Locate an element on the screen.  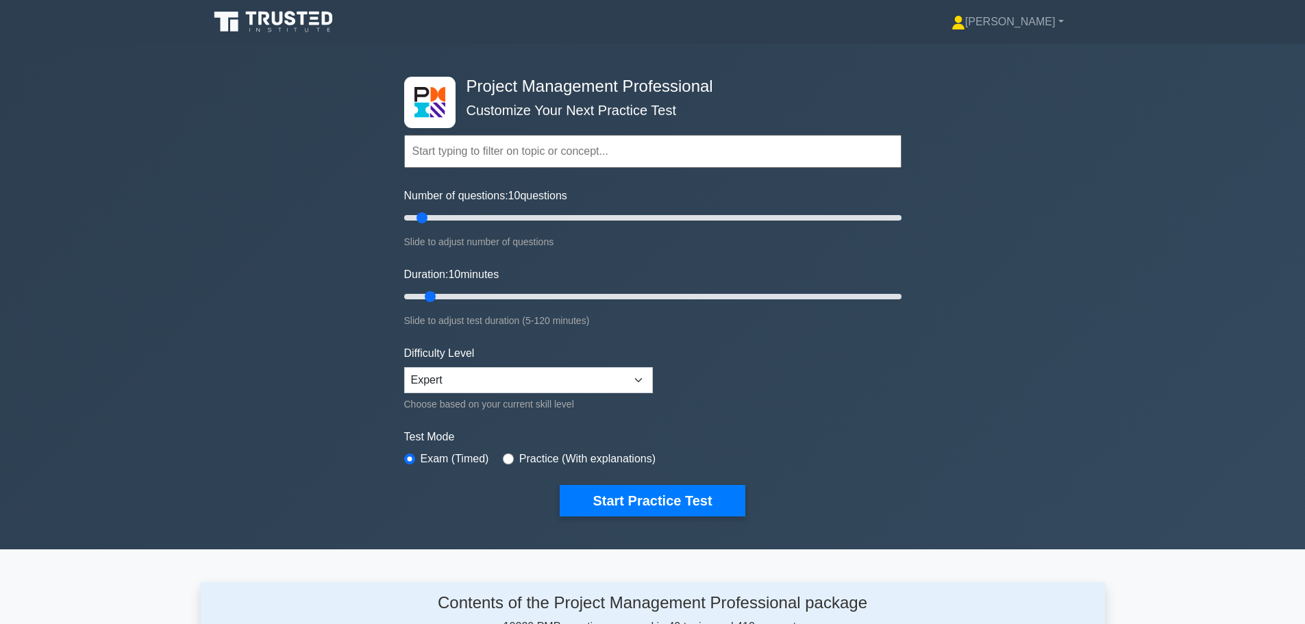
h4: Project Management Professional is located at coordinates (647, 86).